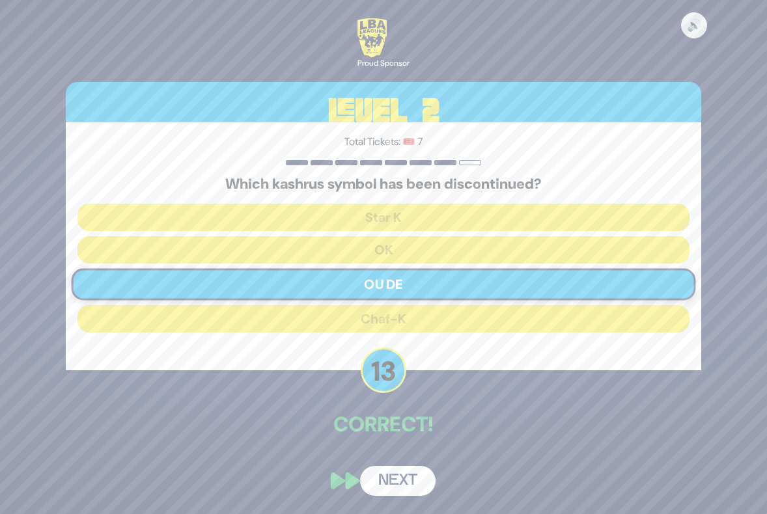 This screenshot has width=767, height=514. What do you see at coordinates (383, 424) in the screenshot?
I see `p: Correct!` at bounding box center [383, 424].